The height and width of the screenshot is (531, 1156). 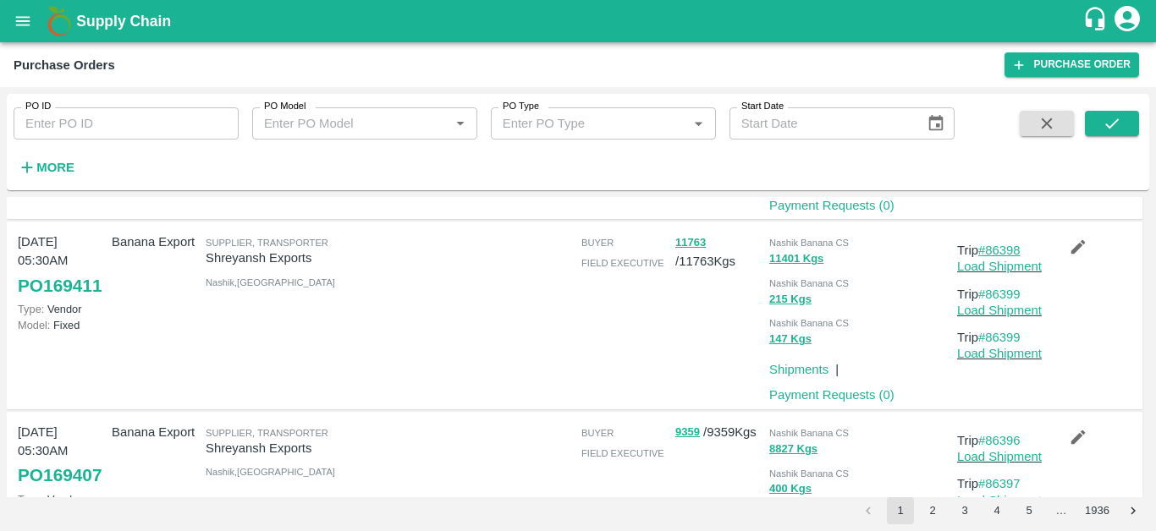 What do you see at coordinates (46, 168) in the screenshot?
I see `button: More` at bounding box center [46, 168].